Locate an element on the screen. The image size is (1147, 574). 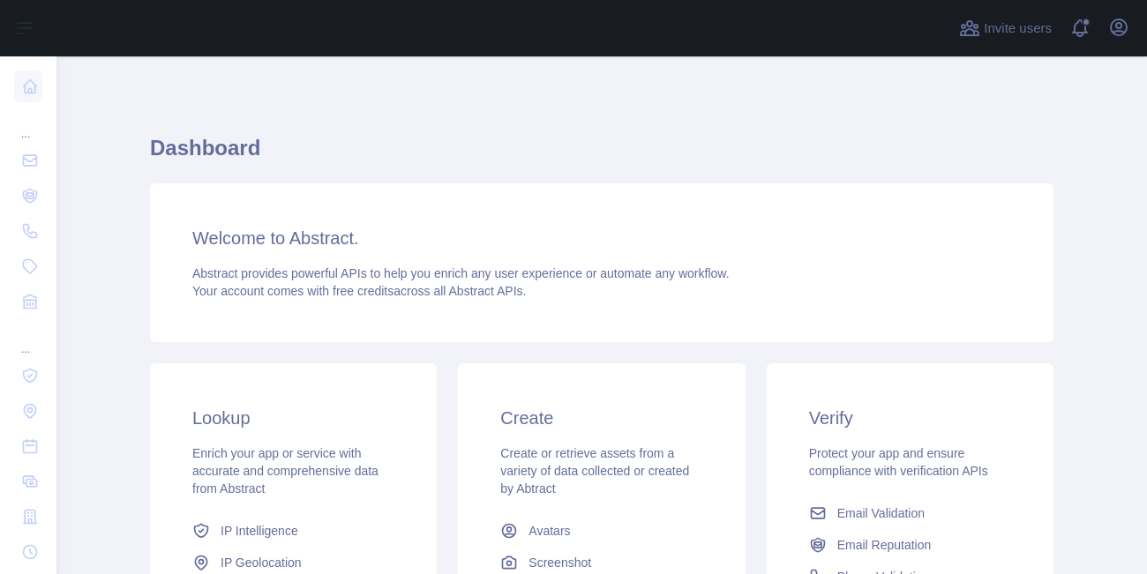
a: IP Intelligence is located at coordinates (293, 531).